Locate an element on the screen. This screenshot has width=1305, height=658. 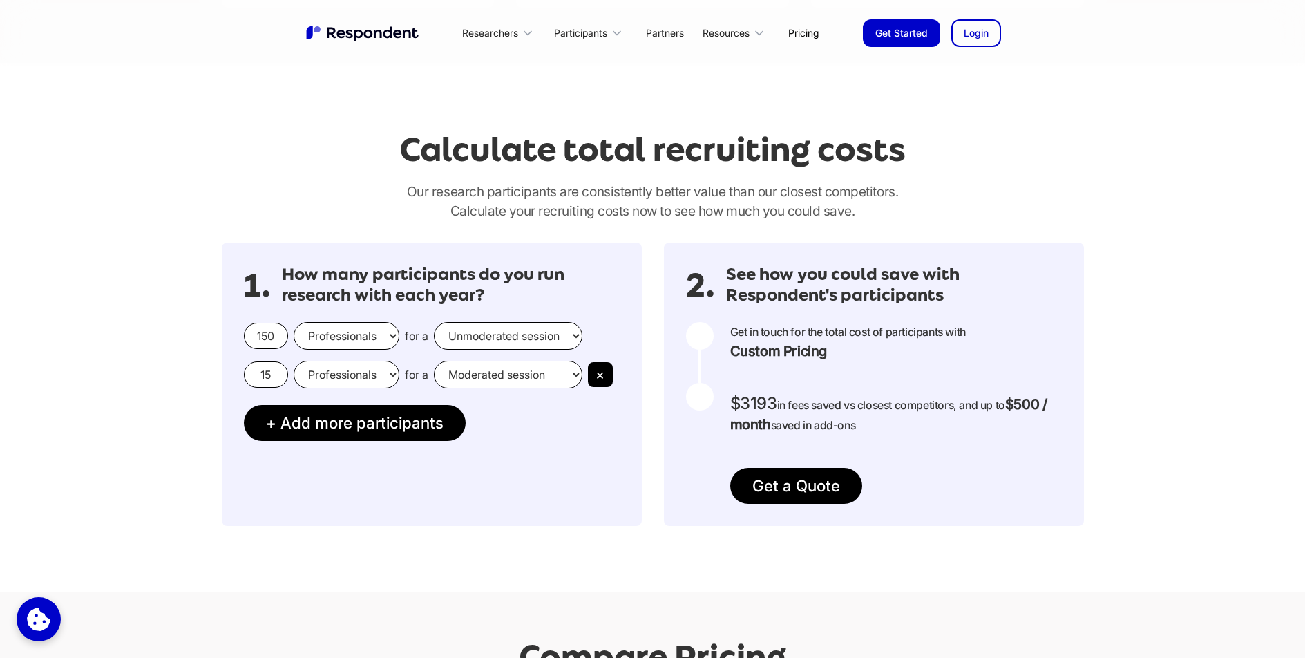
img: Untitled UI logotext is located at coordinates (363, 33).